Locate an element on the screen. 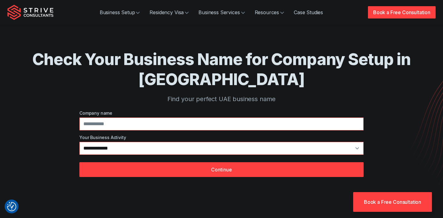  p: Find your perfect UAE business name is located at coordinates (222, 99).